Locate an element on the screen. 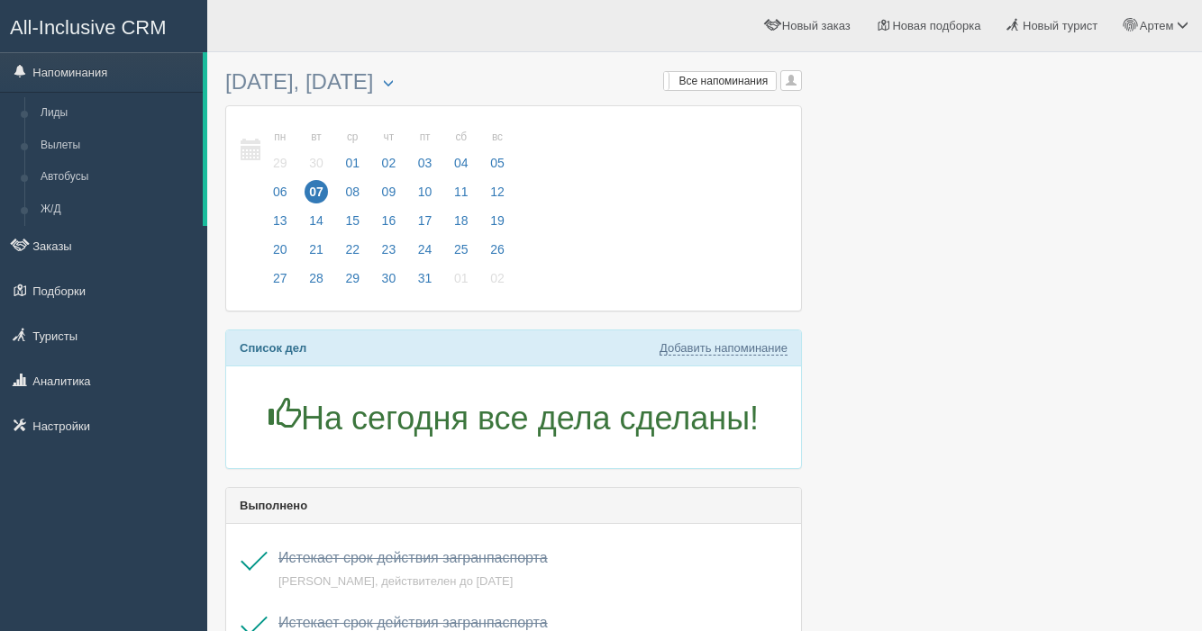  span: 13 is located at coordinates (280, 221).